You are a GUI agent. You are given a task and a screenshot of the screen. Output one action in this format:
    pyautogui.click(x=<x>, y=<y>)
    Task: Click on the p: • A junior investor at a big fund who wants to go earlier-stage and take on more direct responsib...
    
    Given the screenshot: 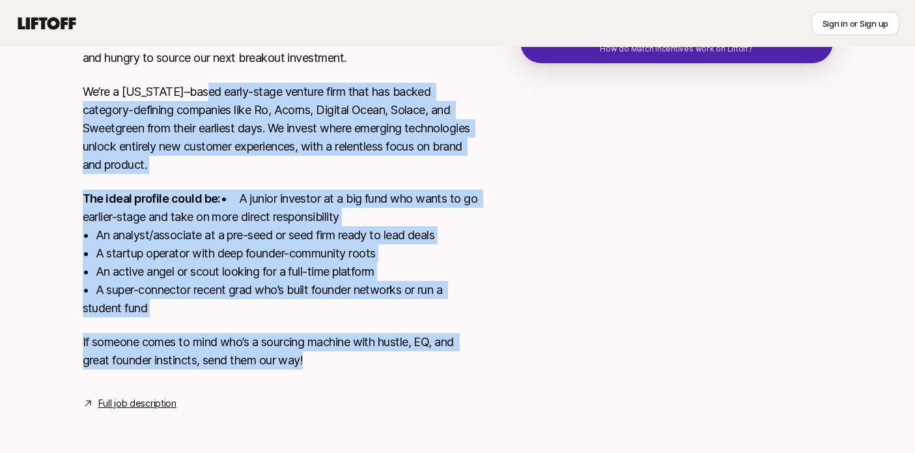 What is the action you would take?
    pyautogui.click(x=281, y=253)
    